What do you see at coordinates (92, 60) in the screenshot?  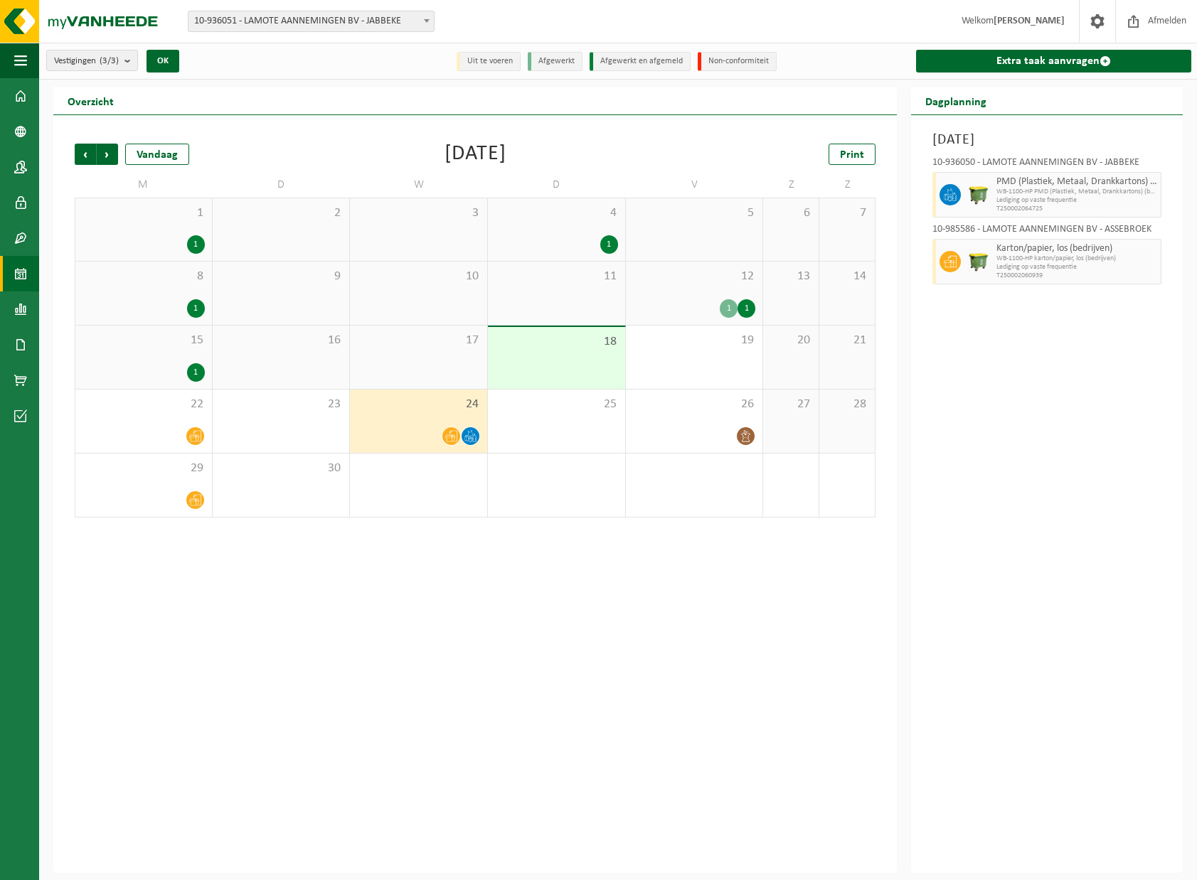 I see `button: Vestigingen(3/3)` at bounding box center [92, 60].